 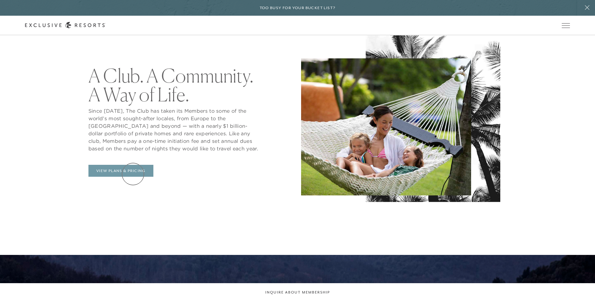 What do you see at coordinates (433, 119) in the screenshot?
I see `img: Black and white palm trees.` at bounding box center [433, 119].